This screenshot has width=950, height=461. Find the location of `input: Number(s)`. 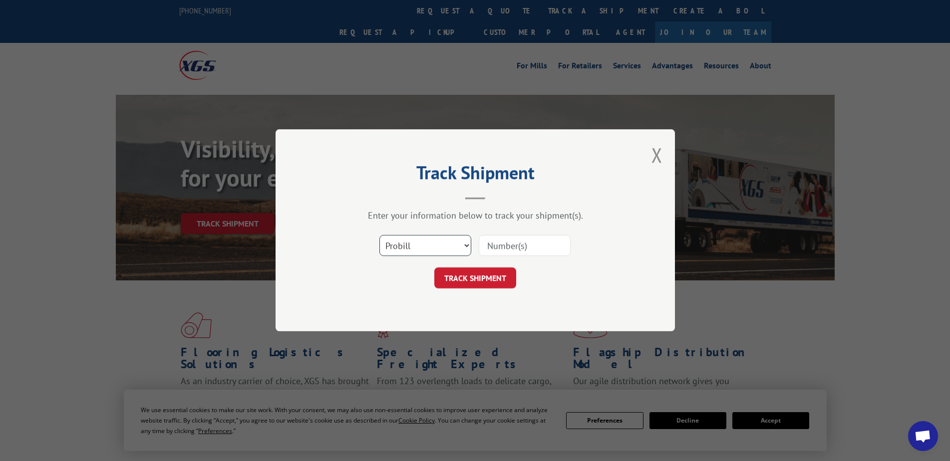

input: Number(s) is located at coordinates (525, 246).